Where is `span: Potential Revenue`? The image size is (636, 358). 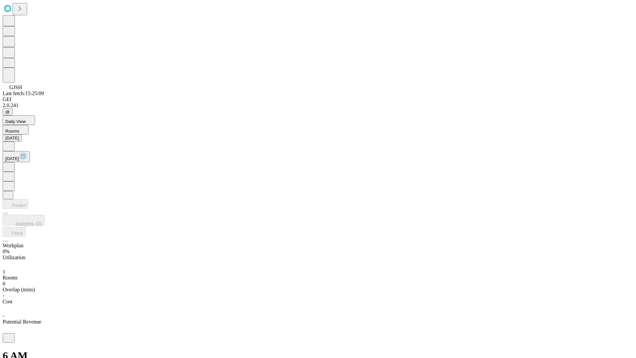 span: Potential Revenue is located at coordinates (22, 322).